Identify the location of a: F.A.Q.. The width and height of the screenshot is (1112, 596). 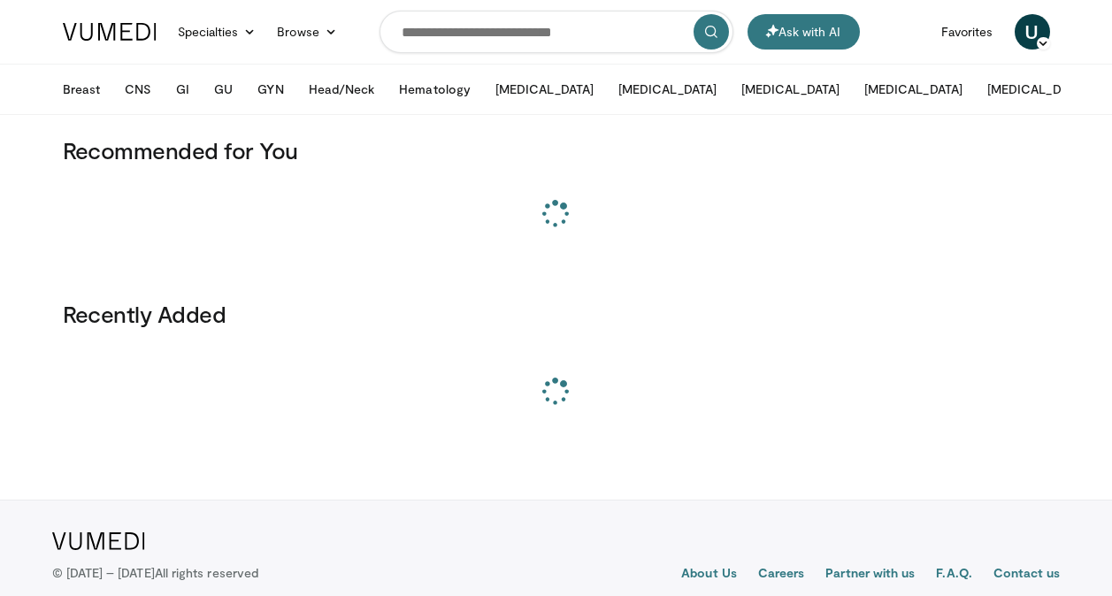
(953, 575).